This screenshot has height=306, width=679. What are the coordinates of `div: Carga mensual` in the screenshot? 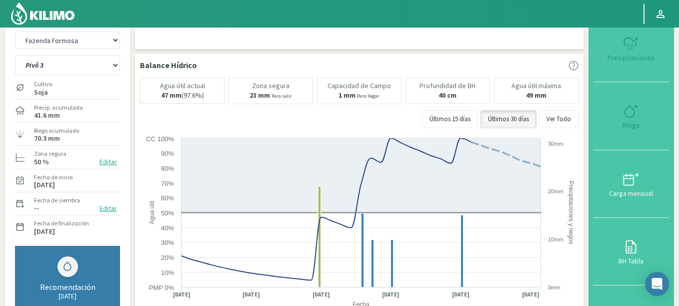 It's located at (631, 193).